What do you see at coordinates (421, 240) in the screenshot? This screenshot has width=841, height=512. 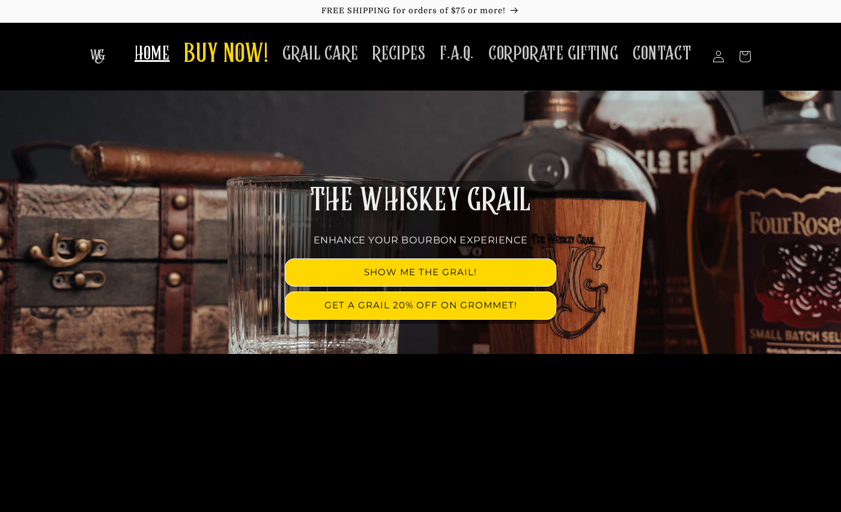 I see `span: ENHANCE YOUR BOURBON EXPERIENCE` at bounding box center [421, 240].